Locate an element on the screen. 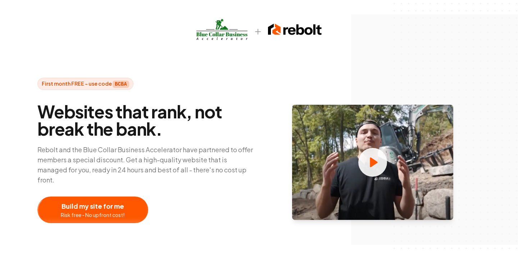 This screenshot has height=253, width=518. img: rebolt-full-dark.png is located at coordinates (295, 29).